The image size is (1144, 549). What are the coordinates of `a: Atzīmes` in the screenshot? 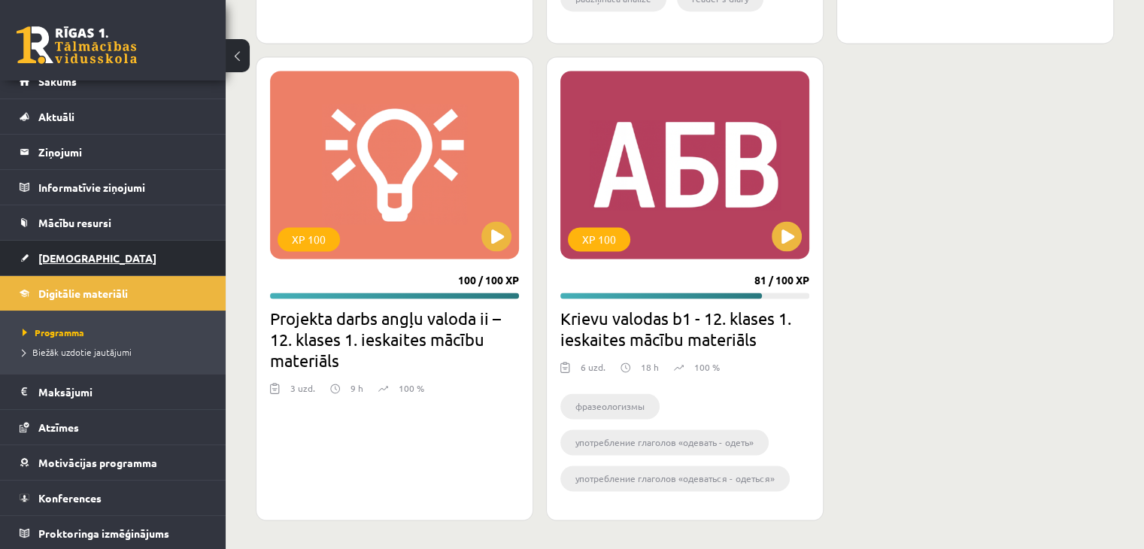 It's located at (113, 427).